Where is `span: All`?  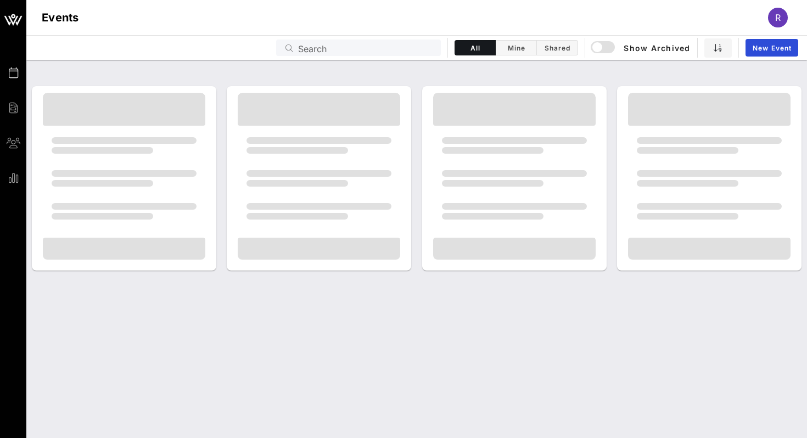 span: All is located at coordinates (475, 48).